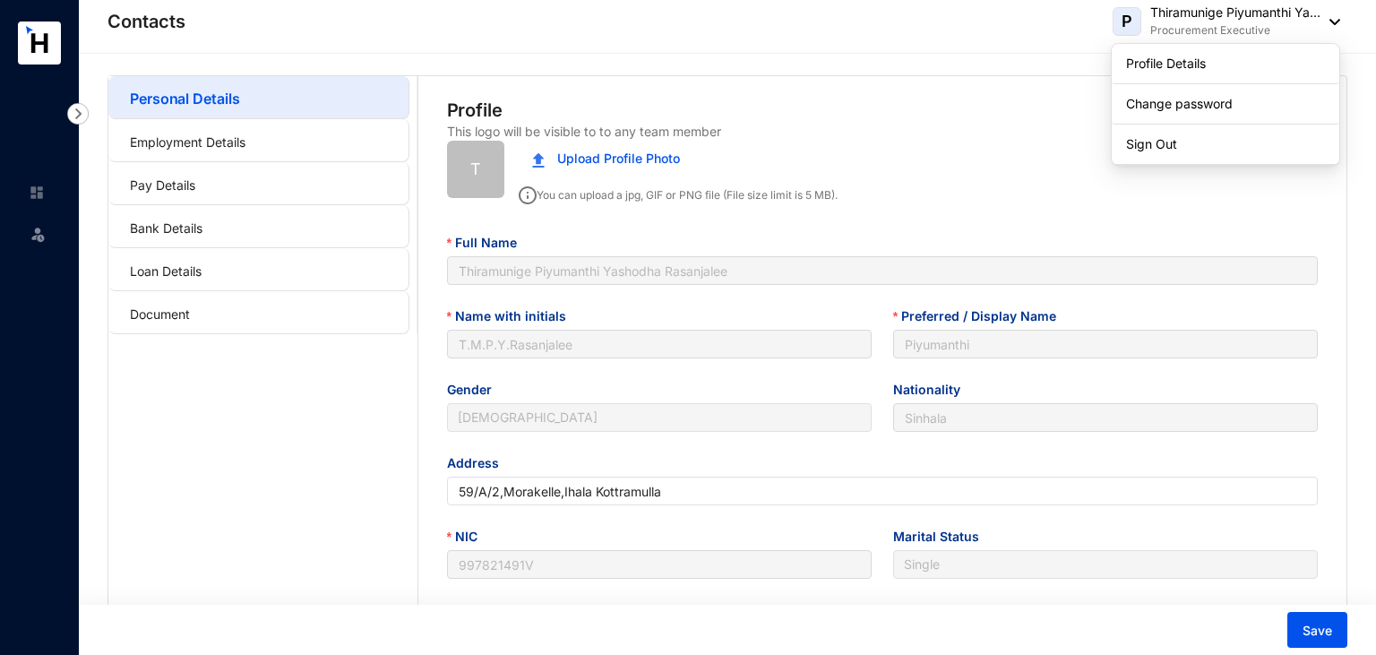 Image resolution: width=1376 pixels, height=655 pixels. What do you see at coordinates (166, 270) in the screenshot?
I see `a: Loan Details` at bounding box center [166, 270].